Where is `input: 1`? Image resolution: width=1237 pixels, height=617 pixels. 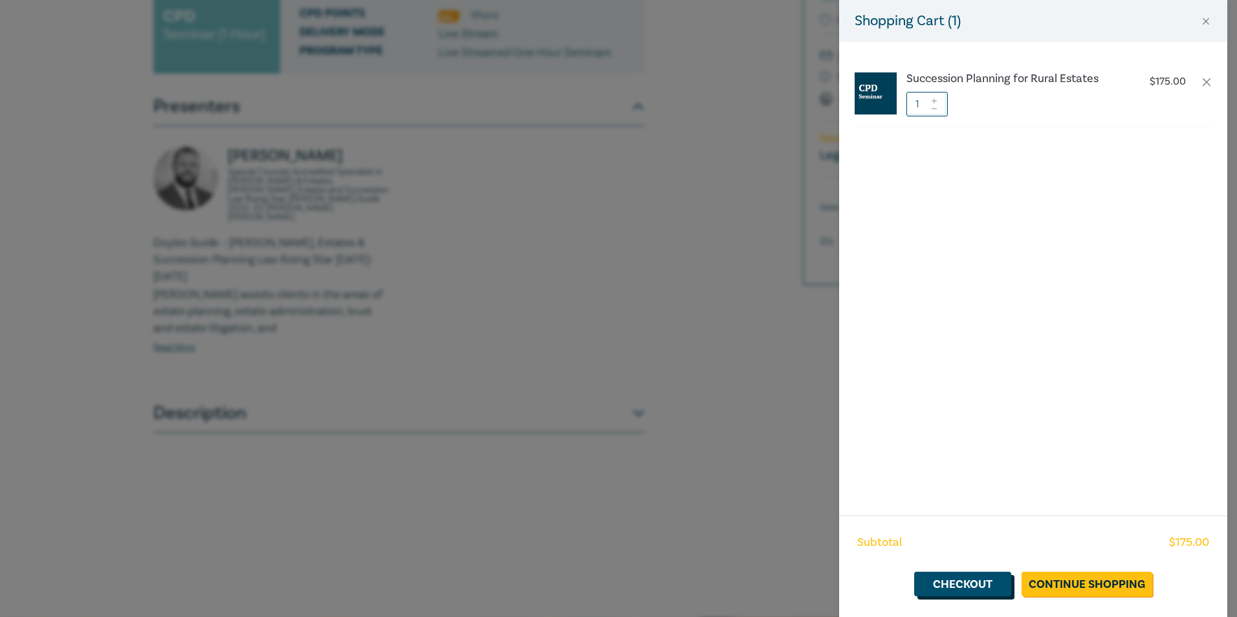 input: 1 is located at coordinates (927, 104).